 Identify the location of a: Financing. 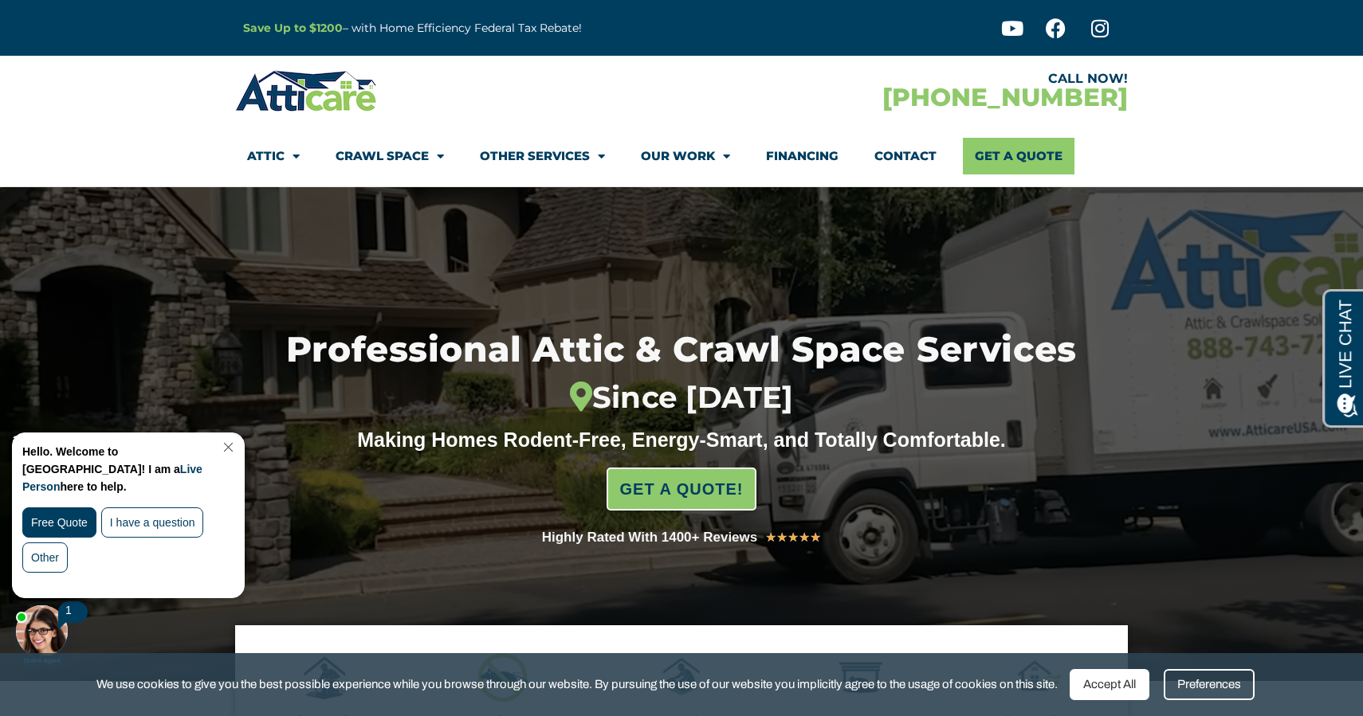
(802, 156).